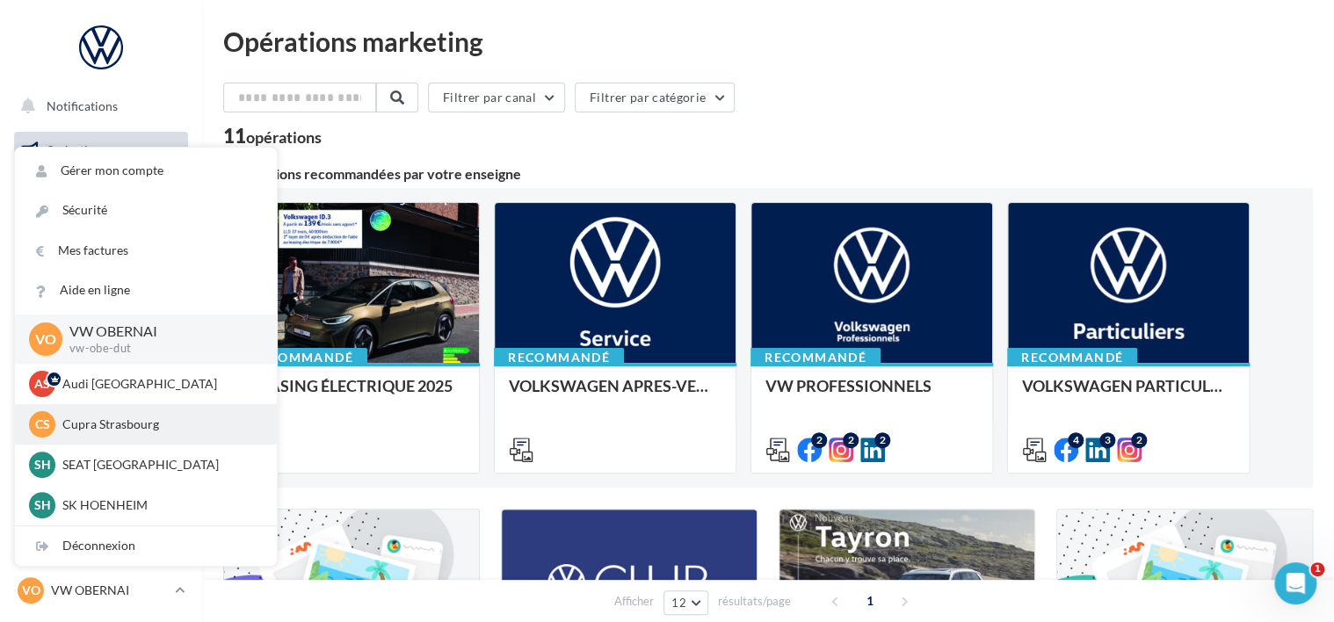  Describe the element at coordinates (146, 250) in the screenshot. I see `a: Mes factures` at that location.